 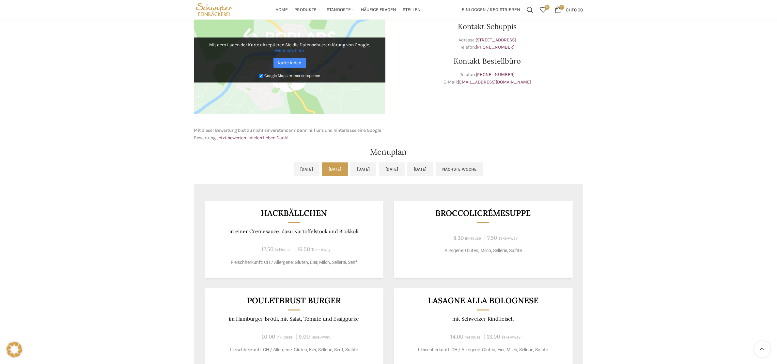 What do you see at coordinates (543, 10) in the screenshot?
I see `a: 0` at bounding box center [543, 10].